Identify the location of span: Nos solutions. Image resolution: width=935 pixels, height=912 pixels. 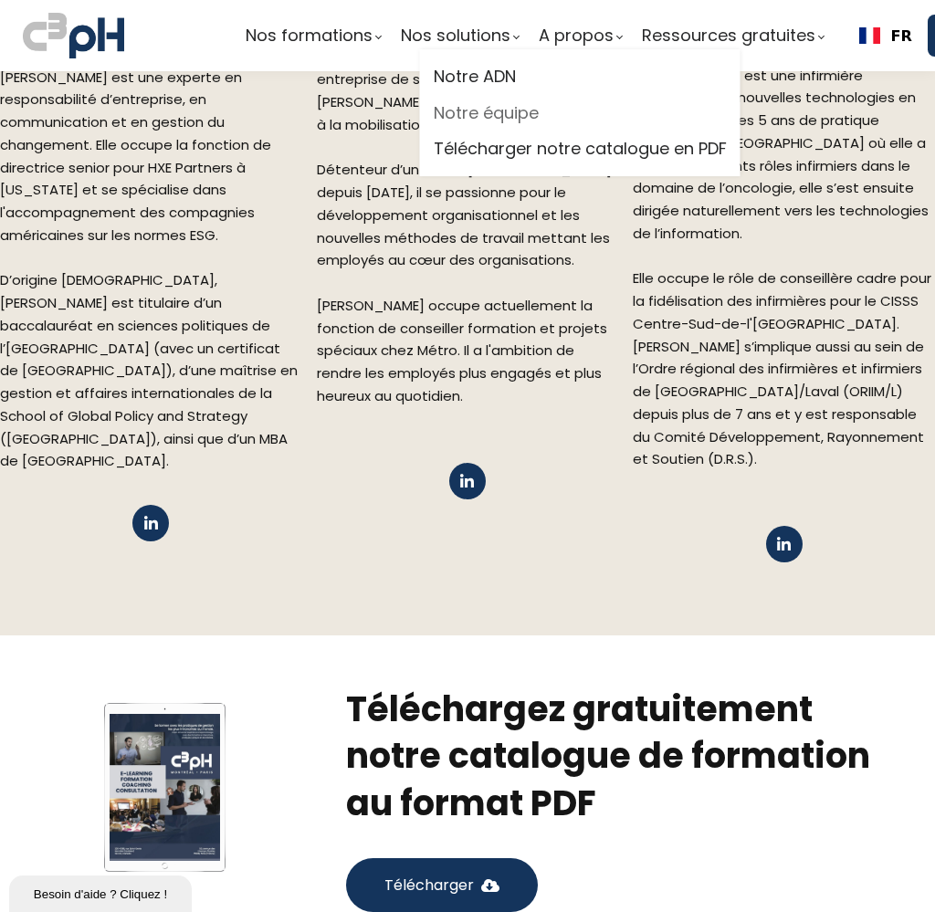
(456, 36).